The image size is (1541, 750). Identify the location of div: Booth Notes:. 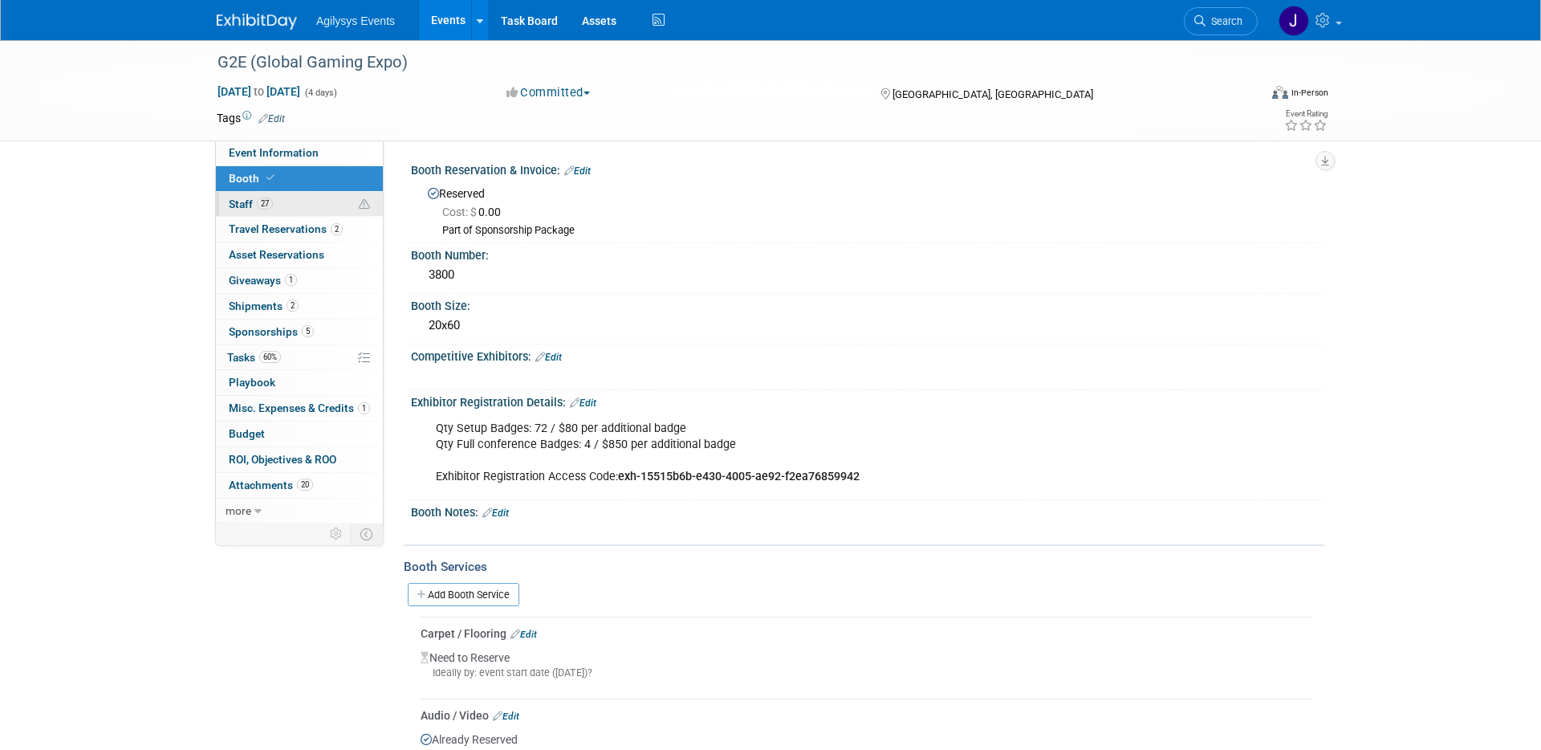
(868, 510).